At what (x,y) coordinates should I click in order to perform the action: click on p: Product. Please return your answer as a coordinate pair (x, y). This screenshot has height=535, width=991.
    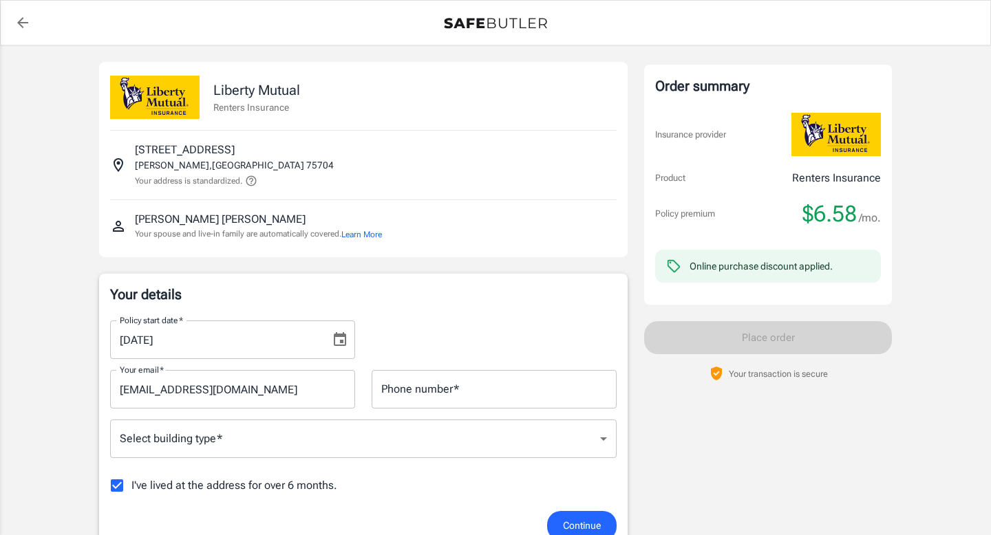
    Looking at the image, I should click on (670, 178).